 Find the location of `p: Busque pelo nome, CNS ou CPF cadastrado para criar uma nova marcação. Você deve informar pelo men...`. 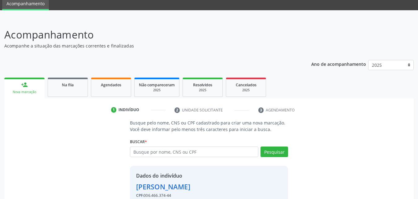

p: Busque pelo nome, CNS ou CPF cadastrado para criar uma nova marcação. Você deve informar pelo men... is located at coordinates (209, 126).